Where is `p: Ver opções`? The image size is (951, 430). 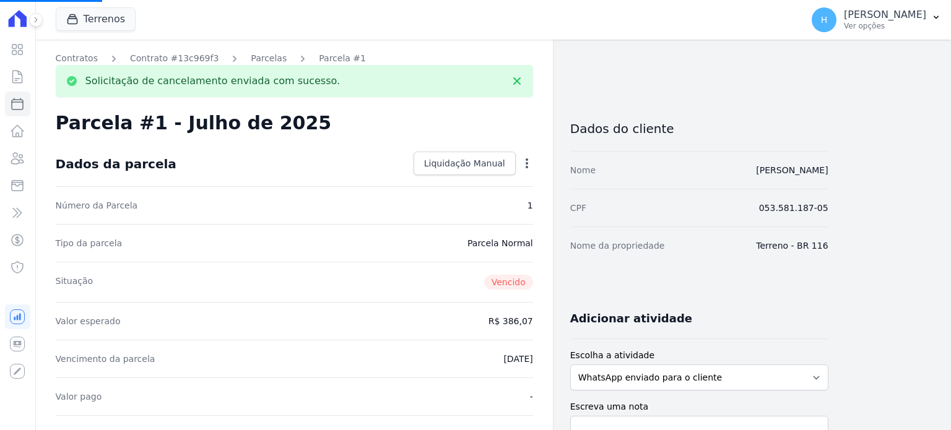 p: Ver opções is located at coordinates (885, 26).